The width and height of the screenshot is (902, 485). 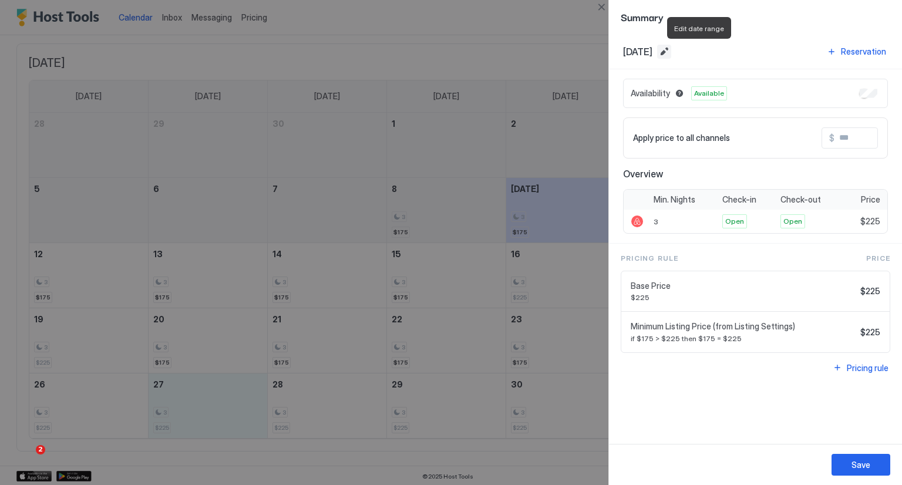 I want to click on button: Pricing rule, so click(x=860, y=368).